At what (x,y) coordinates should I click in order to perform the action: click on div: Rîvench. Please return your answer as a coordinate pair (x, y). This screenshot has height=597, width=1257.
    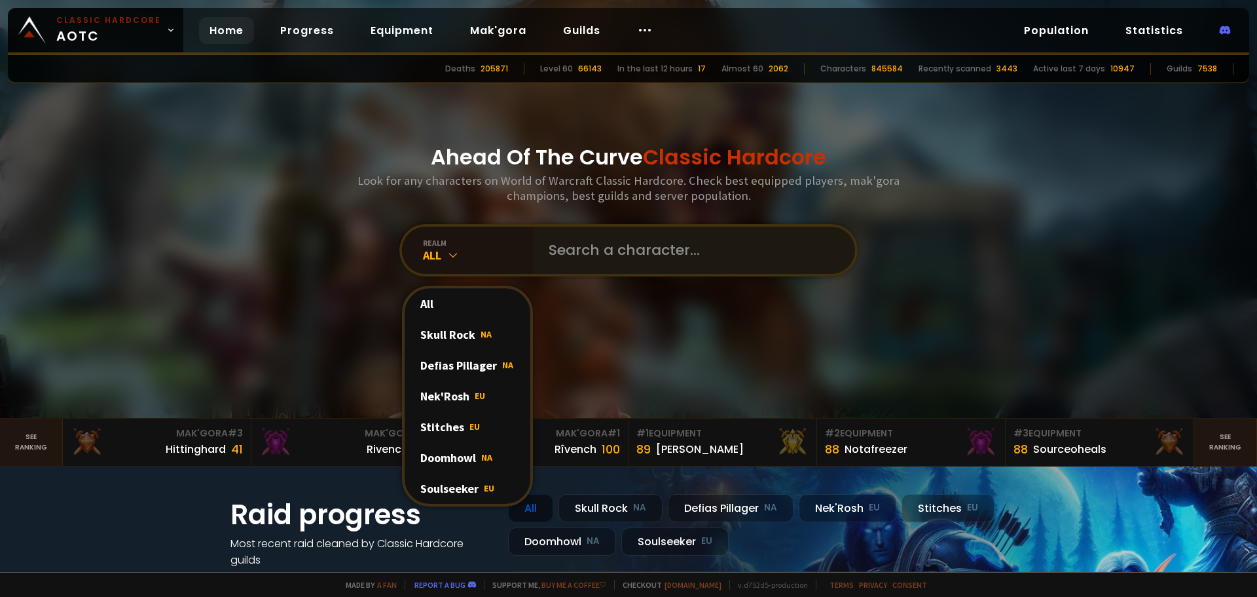
    Looking at the image, I should click on (576, 449).